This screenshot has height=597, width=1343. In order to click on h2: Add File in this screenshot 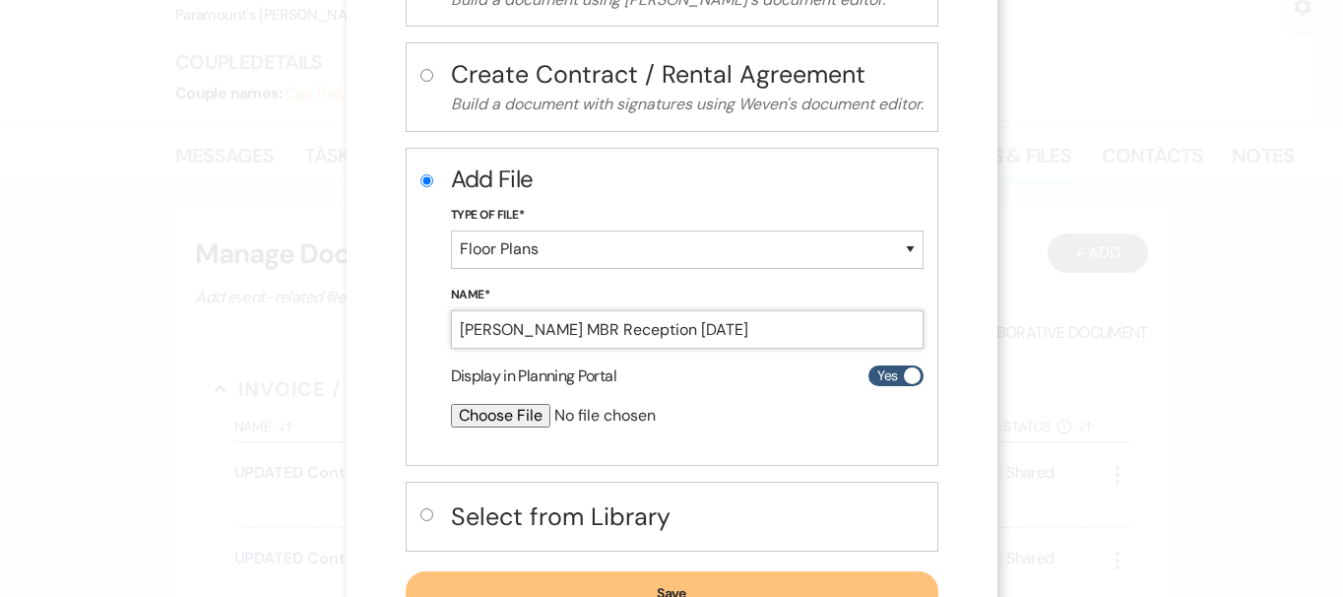, I will do `click(687, 179)`.